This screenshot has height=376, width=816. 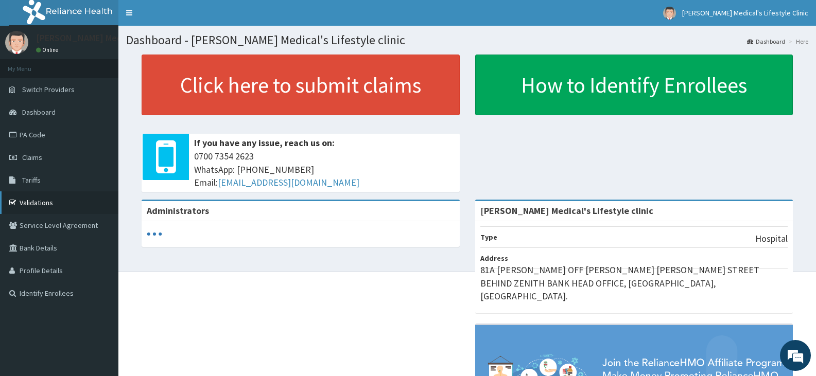 I want to click on a: How to Identify Enrollees, so click(x=634, y=85).